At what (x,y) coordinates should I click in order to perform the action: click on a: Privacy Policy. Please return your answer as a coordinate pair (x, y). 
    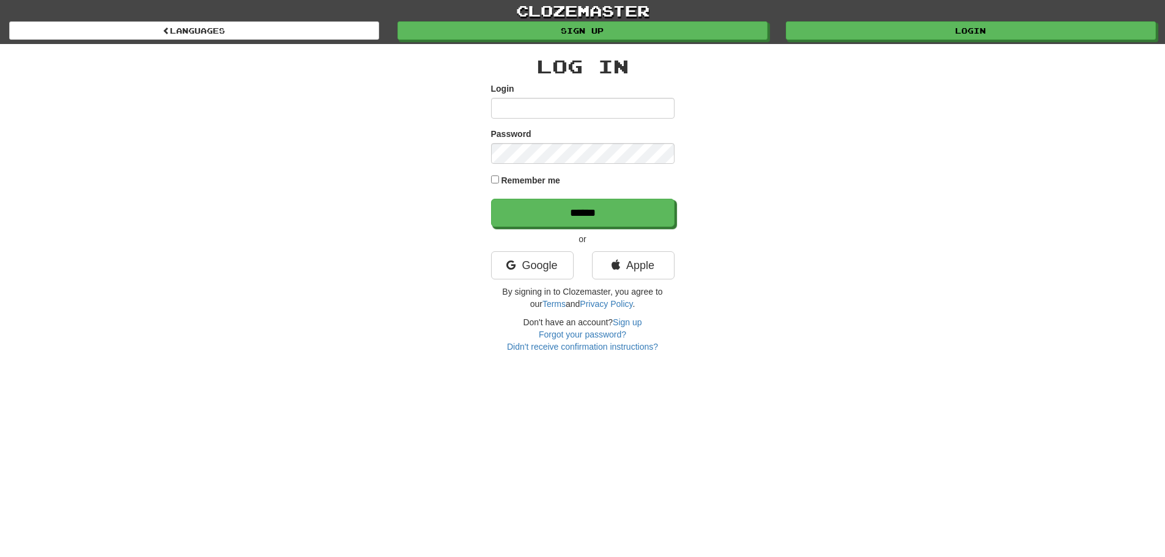
    Looking at the image, I should click on (606, 304).